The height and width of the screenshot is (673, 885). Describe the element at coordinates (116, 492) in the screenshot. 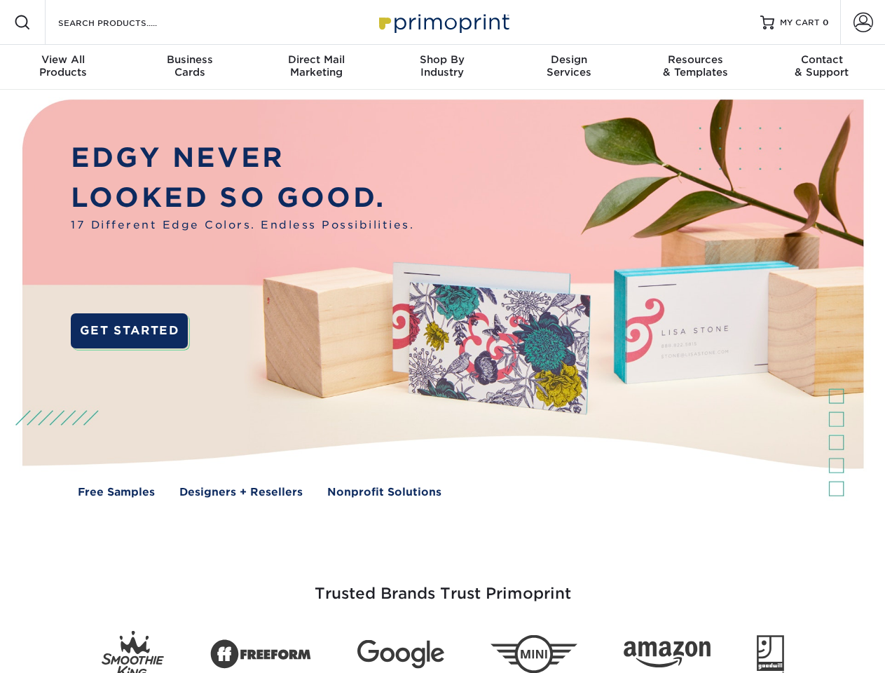

I see `a: Free Samples` at that location.